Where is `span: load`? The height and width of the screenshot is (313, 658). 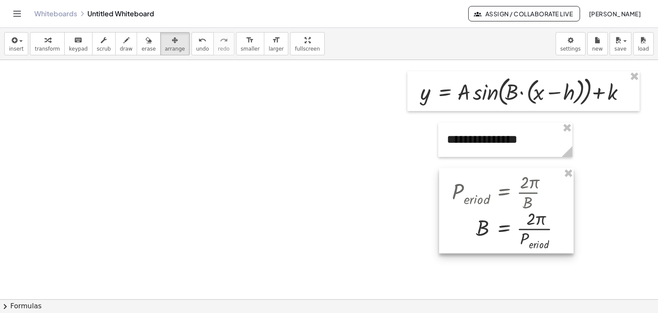
span: load is located at coordinates (643, 49).